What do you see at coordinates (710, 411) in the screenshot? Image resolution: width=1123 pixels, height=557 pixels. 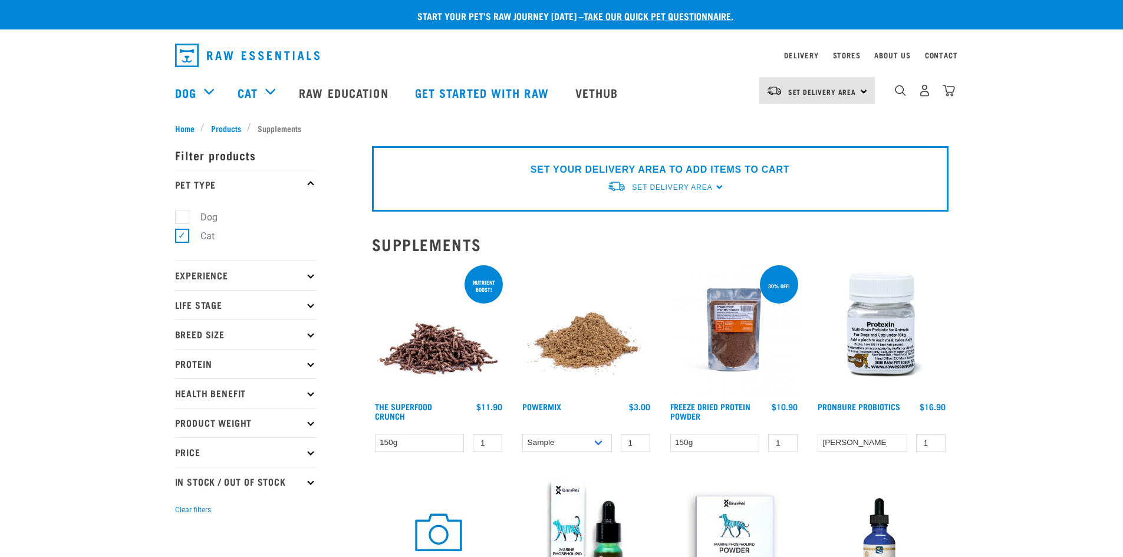 I see `a: Freeze Dried Protein Powder` at bounding box center [710, 411].